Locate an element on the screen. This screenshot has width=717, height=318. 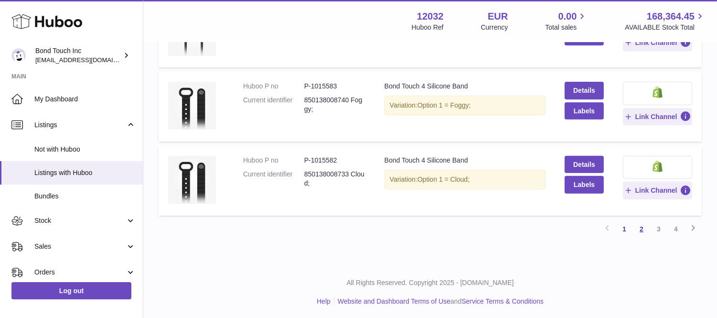
div: Huboo Ref is located at coordinates (427, 27).